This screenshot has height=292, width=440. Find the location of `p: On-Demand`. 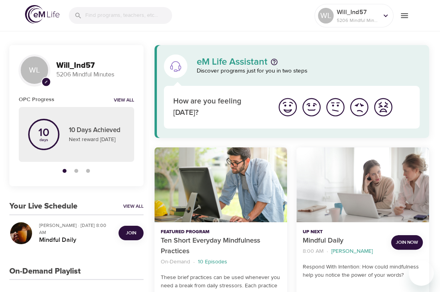

p: On-Demand is located at coordinates (175, 261).